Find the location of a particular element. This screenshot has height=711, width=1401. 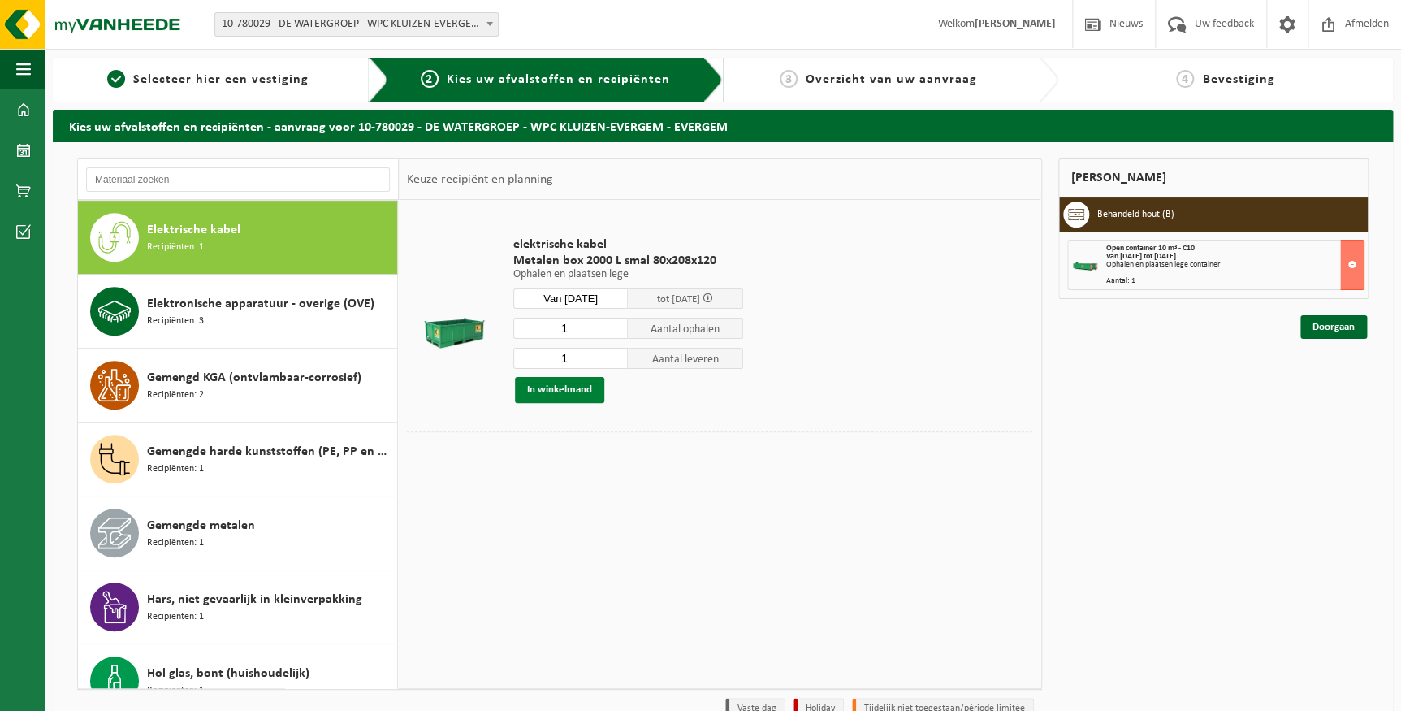

button: Elektrische kabel Recipiënten: 1 is located at coordinates (238, 237).